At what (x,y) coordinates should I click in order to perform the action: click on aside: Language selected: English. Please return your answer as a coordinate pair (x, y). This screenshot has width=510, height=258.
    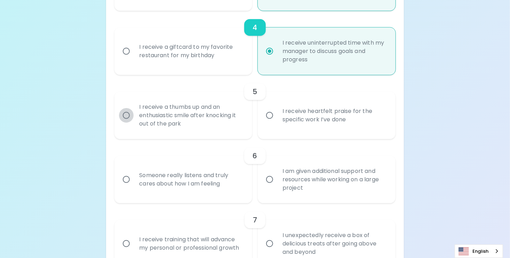
    Looking at the image, I should click on (479, 251).